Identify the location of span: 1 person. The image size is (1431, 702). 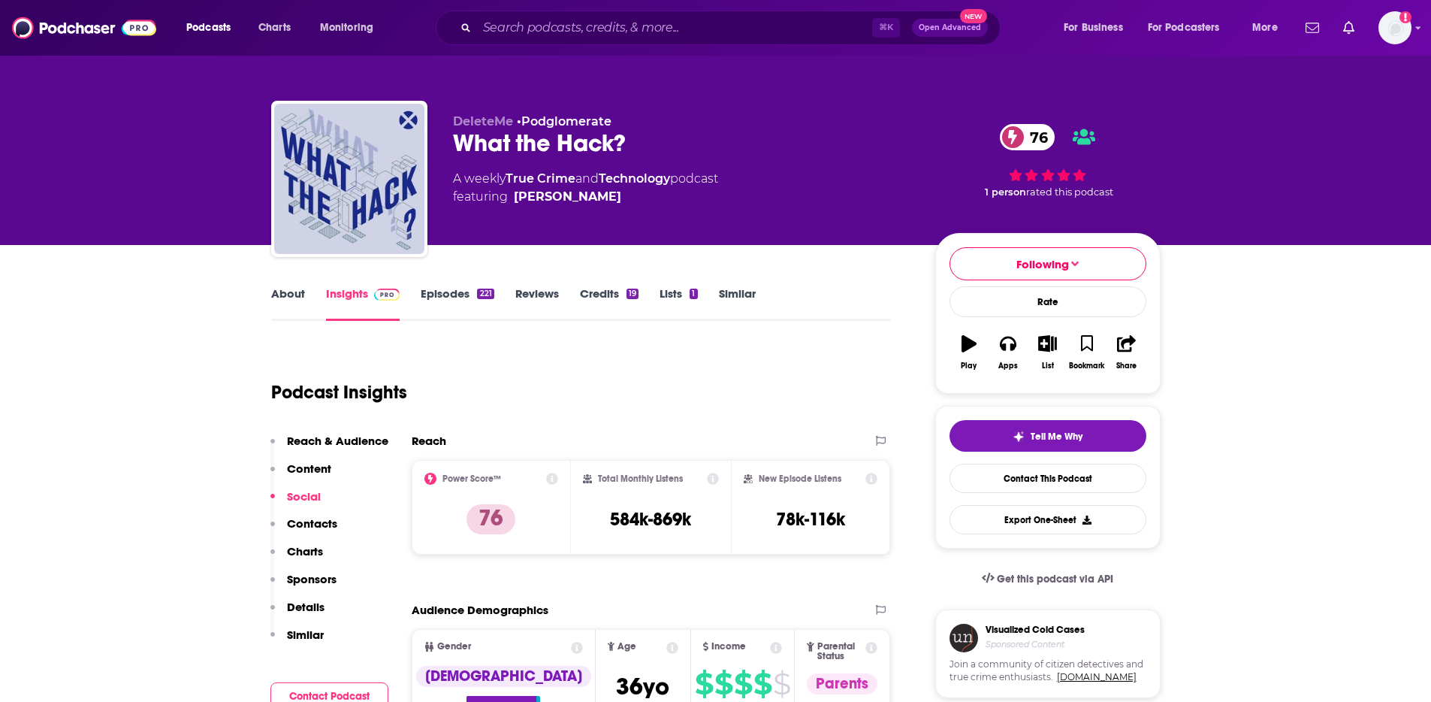
(1005, 192).